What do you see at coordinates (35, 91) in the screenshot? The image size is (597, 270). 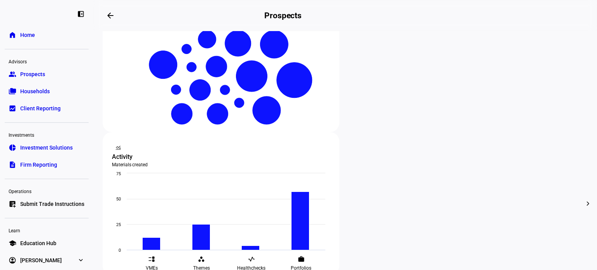 I see `span: Households` at bounding box center [35, 91].